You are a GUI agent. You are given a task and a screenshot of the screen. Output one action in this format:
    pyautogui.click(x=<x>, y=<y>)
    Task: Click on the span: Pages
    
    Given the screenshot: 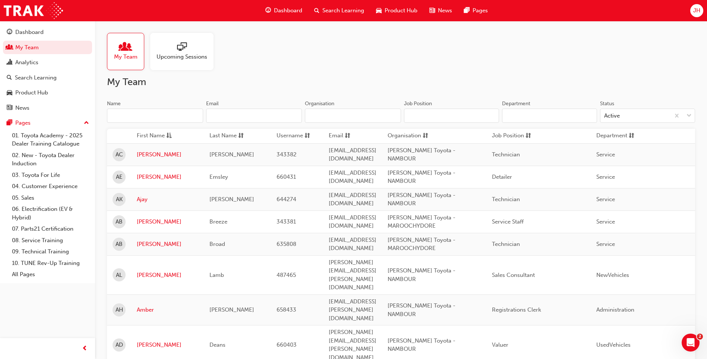 What is the action you would take?
    pyautogui.click(x=480, y=10)
    